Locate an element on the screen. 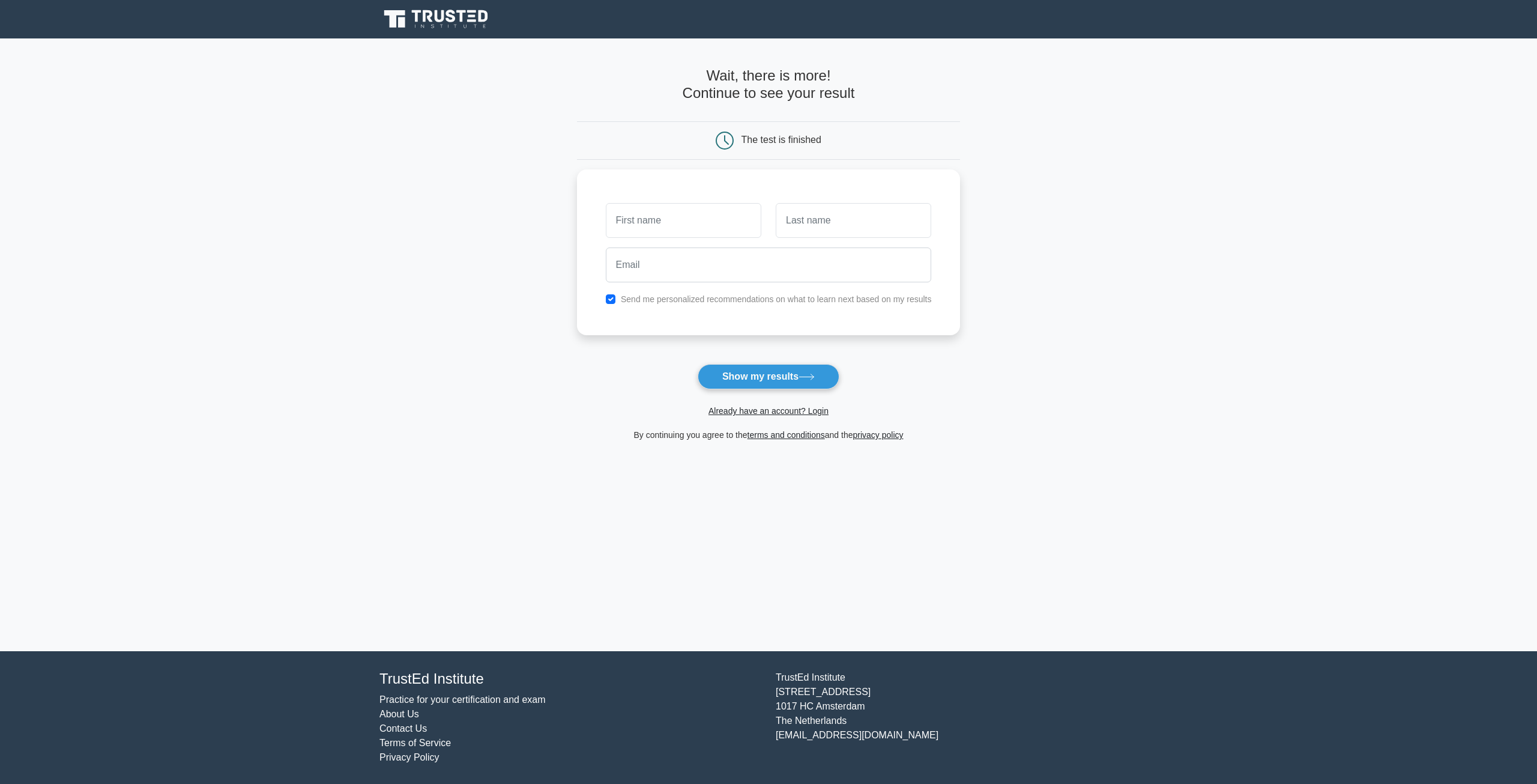  a: Terms of Service is located at coordinates (415, 742).